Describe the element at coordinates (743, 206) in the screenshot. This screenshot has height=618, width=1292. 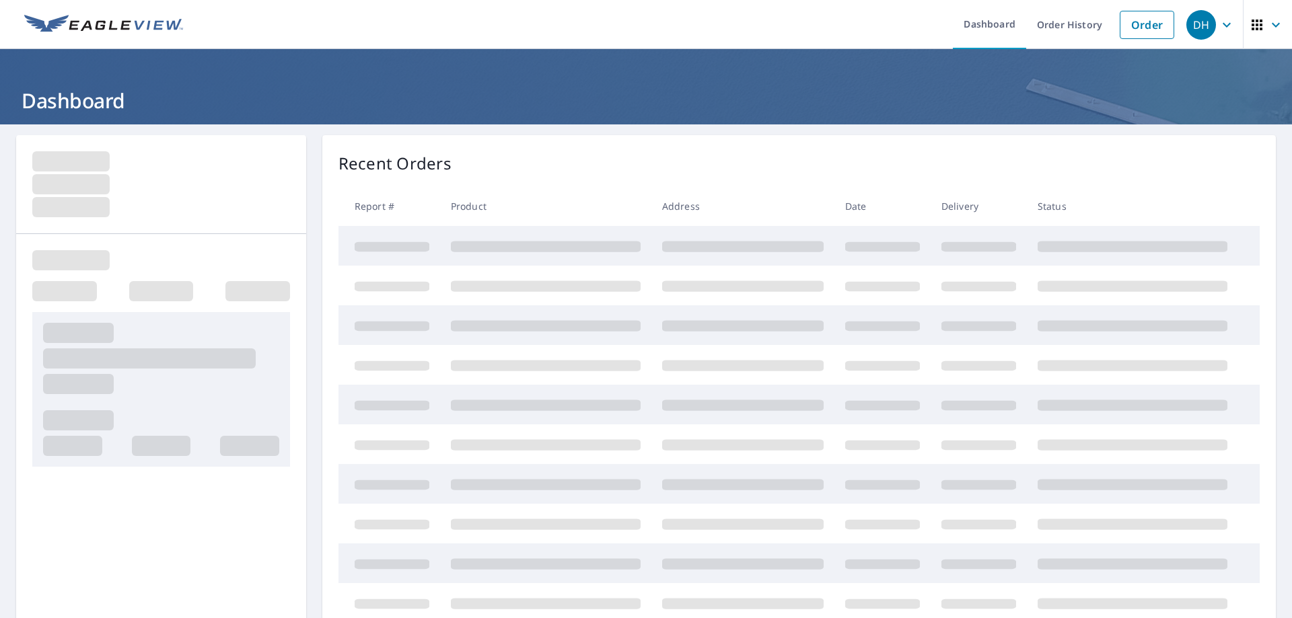
I see `th: Address` at that location.